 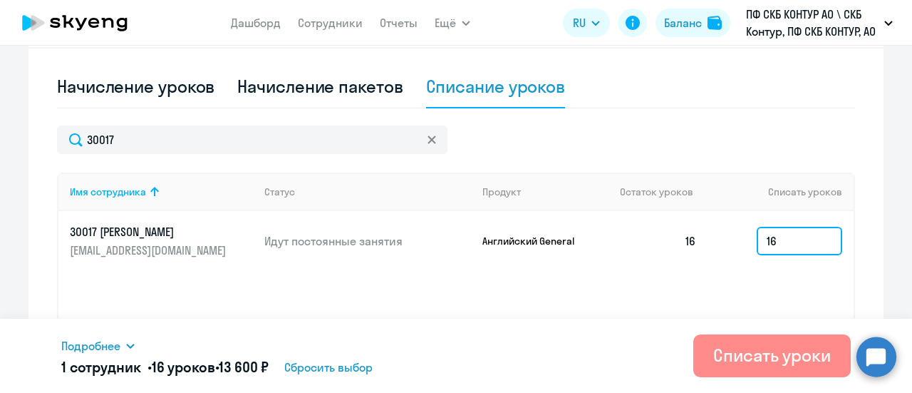 What do you see at coordinates (183, 366) in the screenshot?
I see `span: 16 уроков` at bounding box center [183, 366].